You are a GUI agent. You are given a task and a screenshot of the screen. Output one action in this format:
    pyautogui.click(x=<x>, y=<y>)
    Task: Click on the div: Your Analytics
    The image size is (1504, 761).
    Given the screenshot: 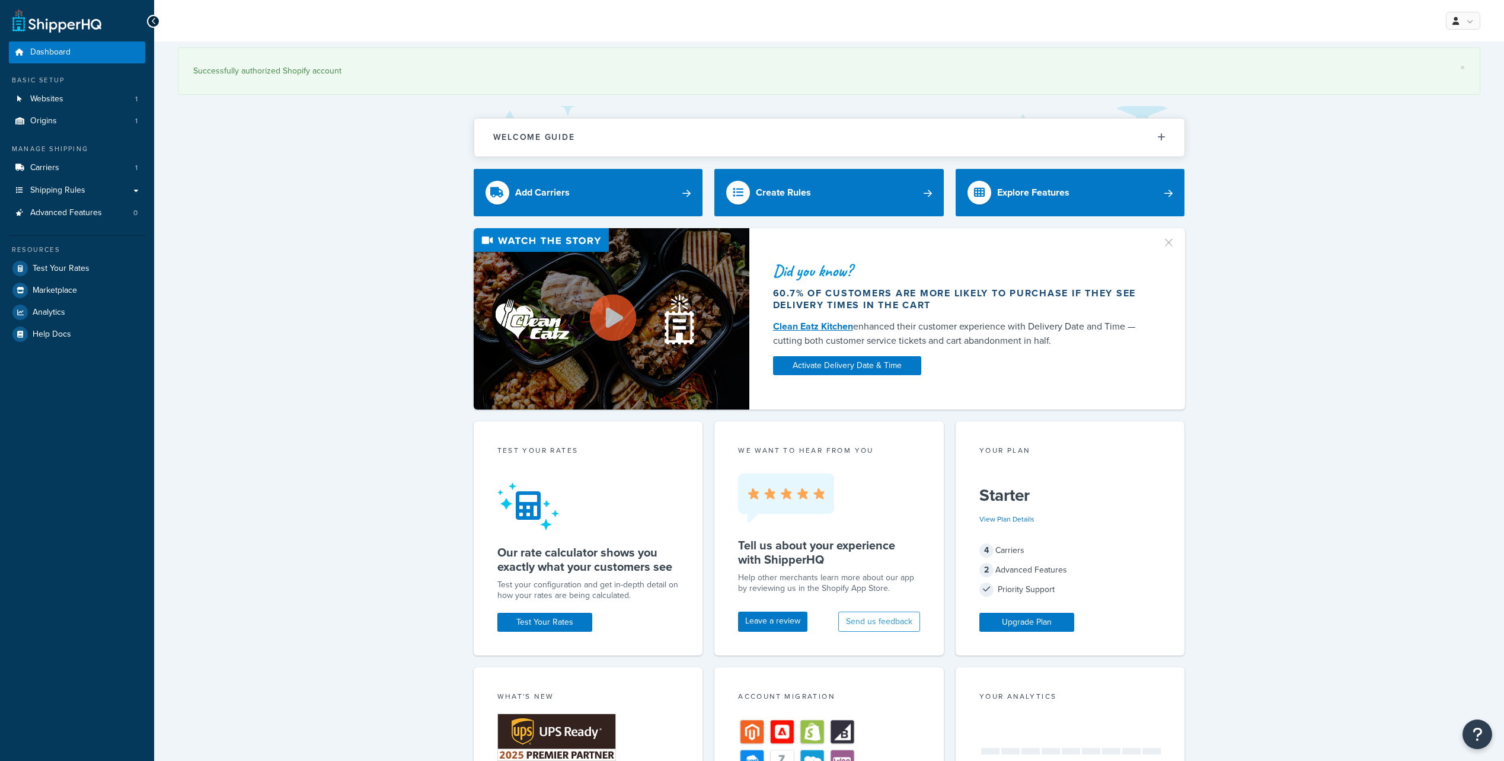 What is the action you would take?
    pyautogui.click(x=1070, y=698)
    